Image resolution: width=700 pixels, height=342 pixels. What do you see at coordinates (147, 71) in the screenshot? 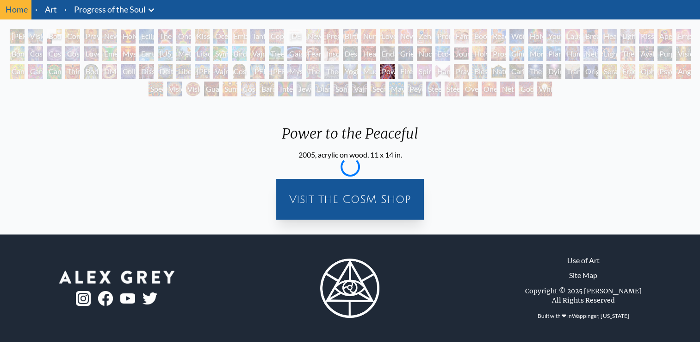
I see `div: Dissectional Art for Tool's Lateralus CD` at bounding box center [147, 71].